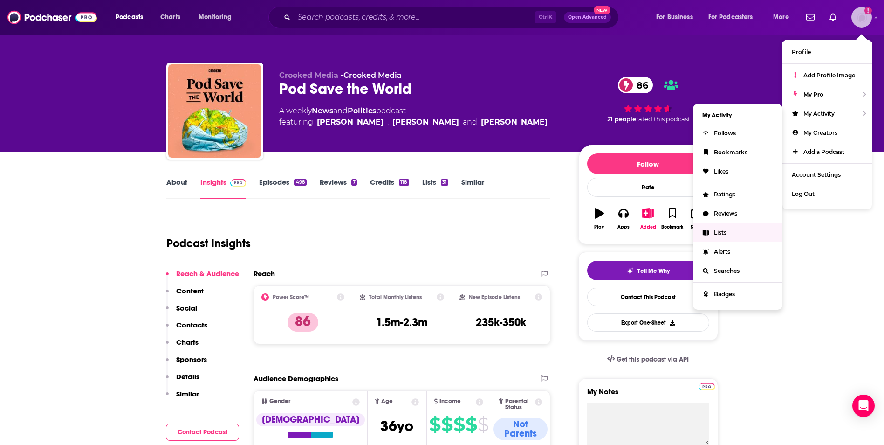  What do you see at coordinates (648, 395) in the screenshot?
I see `label: My Notes` at bounding box center [648, 395].